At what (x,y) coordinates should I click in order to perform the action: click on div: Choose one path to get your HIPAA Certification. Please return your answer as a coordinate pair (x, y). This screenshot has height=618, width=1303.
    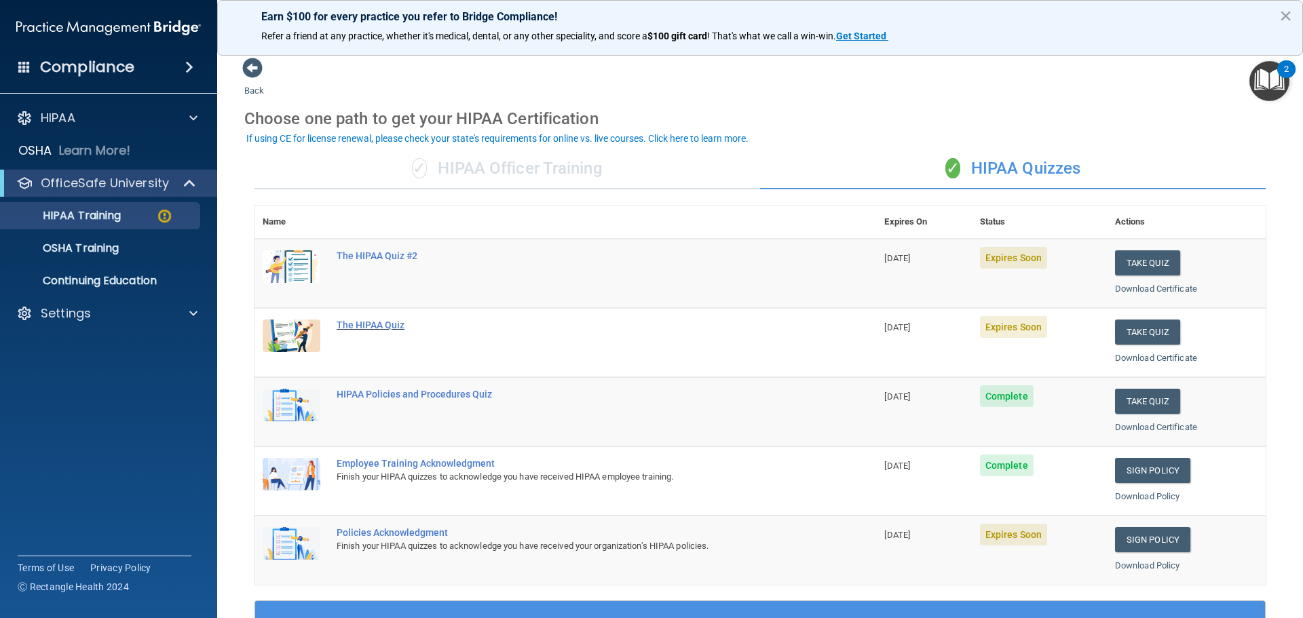
    Looking at the image, I should click on (760, 119).